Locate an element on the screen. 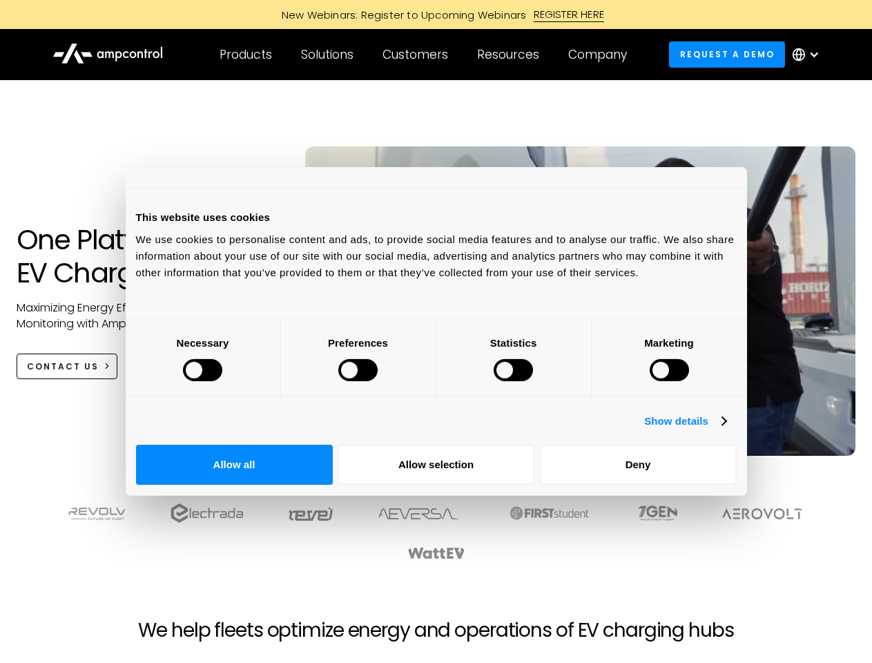 The height and width of the screenshot is (663, 872). img: WattEV logo is located at coordinates (436, 553).